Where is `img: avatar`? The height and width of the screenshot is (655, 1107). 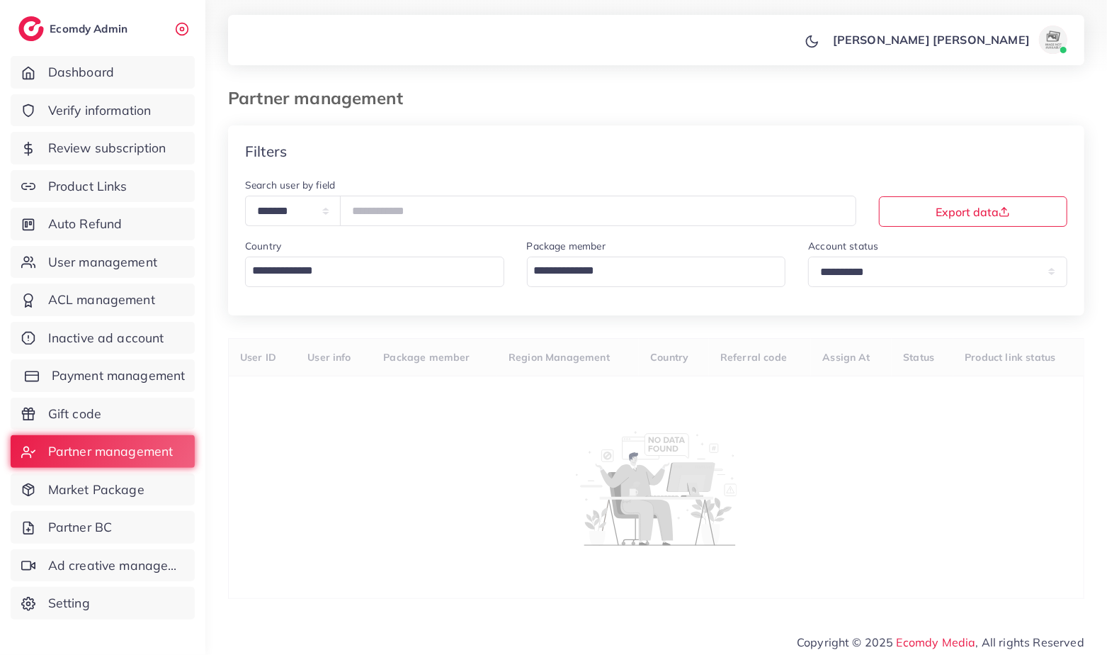 img: avatar is located at coordinates (1053, 40).